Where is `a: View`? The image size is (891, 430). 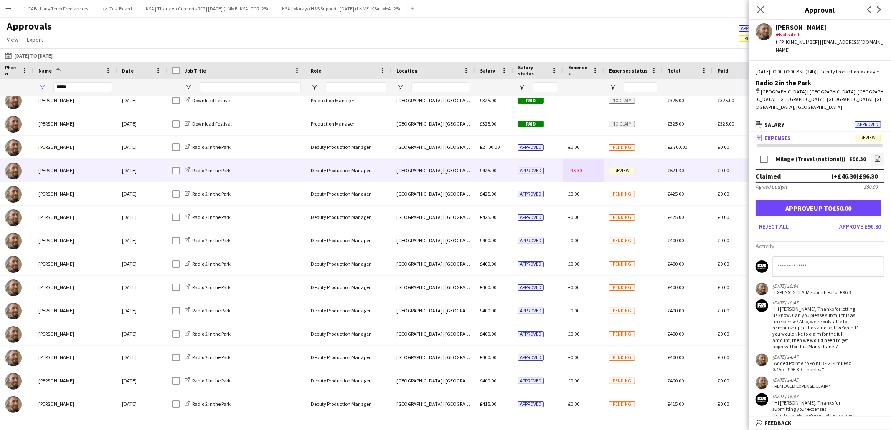
a: View is located at coordinates (13, 40).